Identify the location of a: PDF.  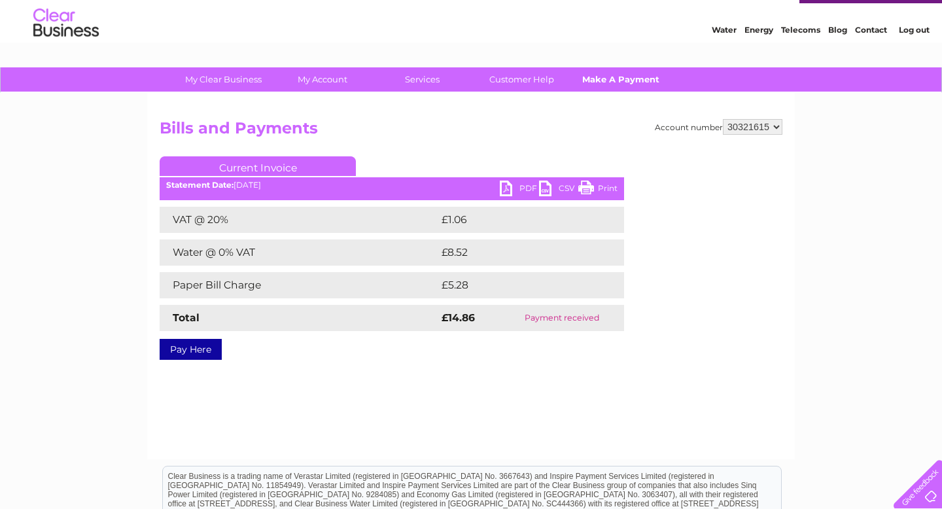
(520, 190).